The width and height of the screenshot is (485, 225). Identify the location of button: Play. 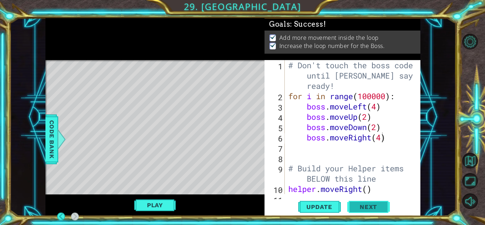
(155, 205).